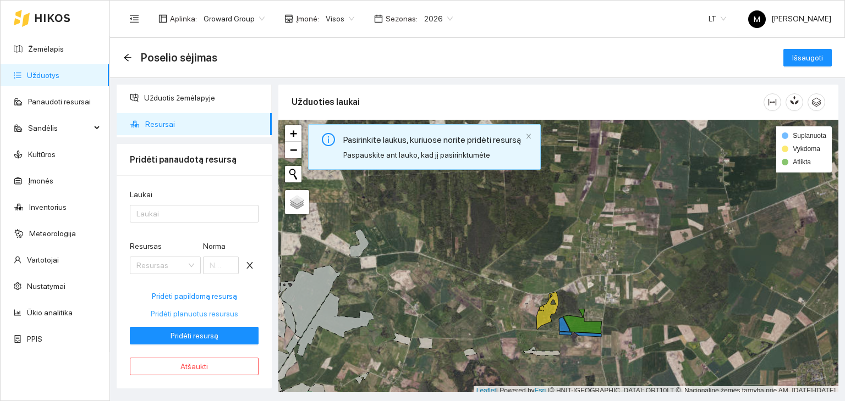 This screenshot has height=401, width=845. What do you see at coordinates (293, 174) in the screenshot?
I see `button: Initiate a new search` at bounding box center [293, 174].